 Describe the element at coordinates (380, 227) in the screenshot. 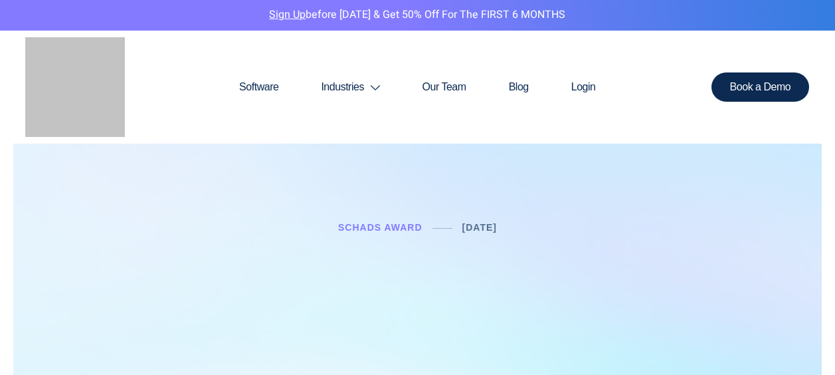

I see `a: Schads Award` at that location.